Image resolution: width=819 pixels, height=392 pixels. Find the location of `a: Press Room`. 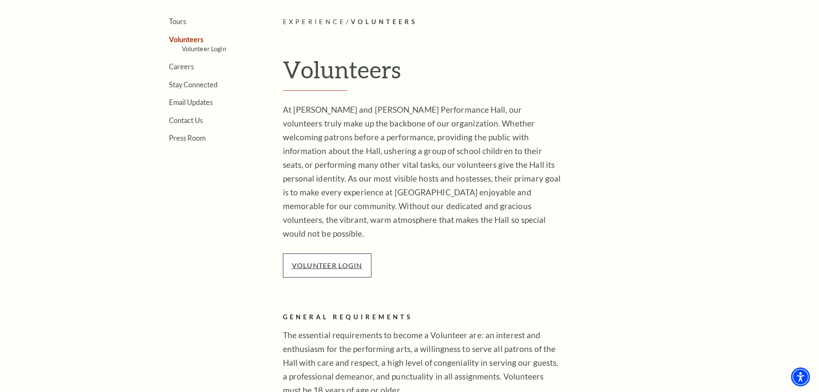

a: Press Room is located at coordinates (187, 138).